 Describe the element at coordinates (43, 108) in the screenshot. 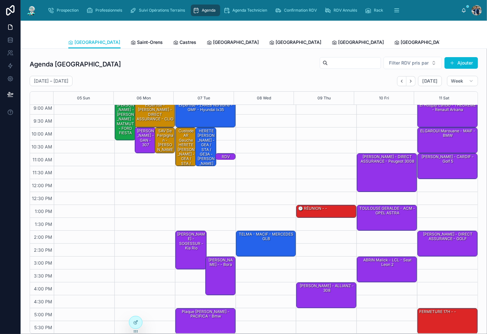

I see `span: 9:00 AM` at that location.